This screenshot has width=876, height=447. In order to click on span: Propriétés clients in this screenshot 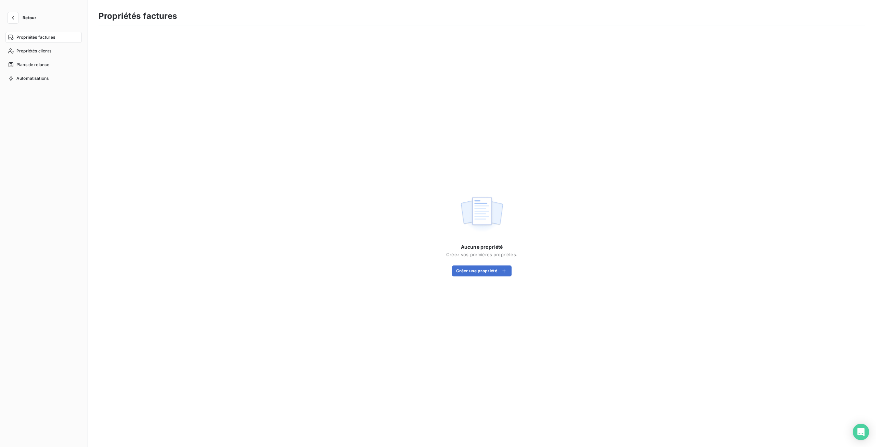, I will do `click(34, 51)`.